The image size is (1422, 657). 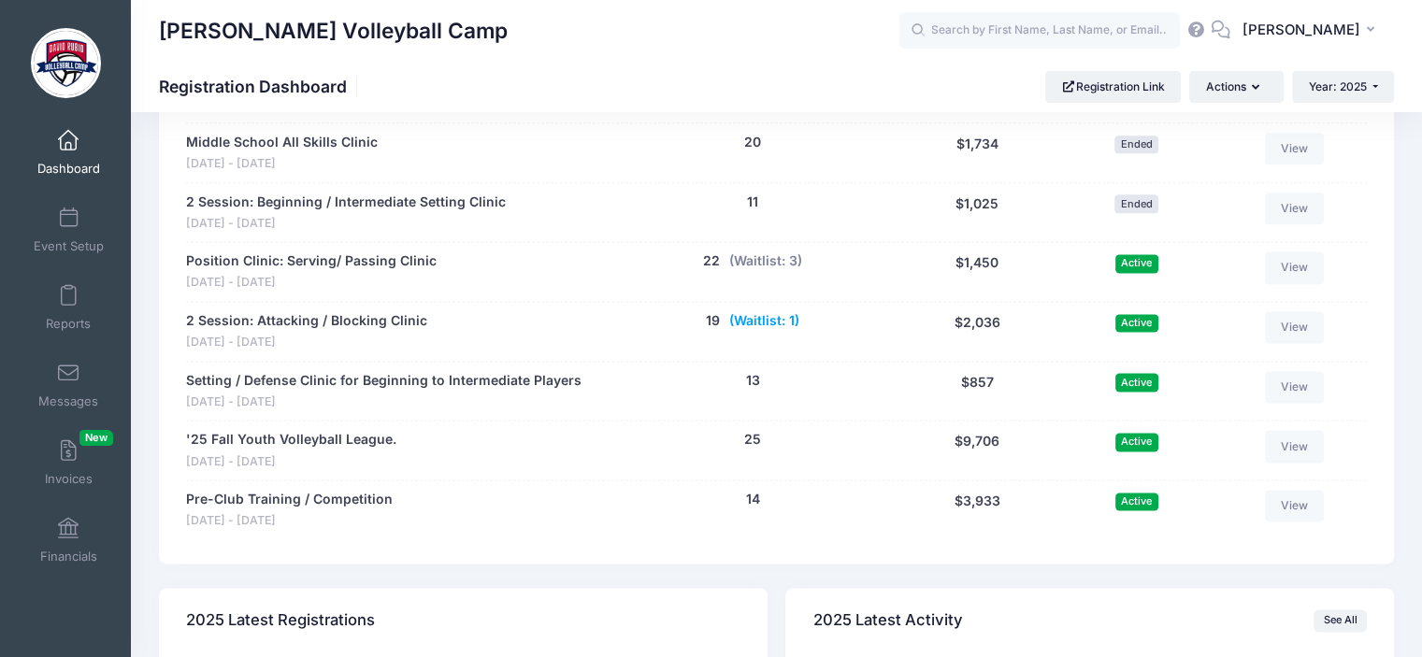 What do you see at coordinates (888, 620) in the screenshot?
I see `h4: 2025 Latest Activity` at bounding box center [888, 620].